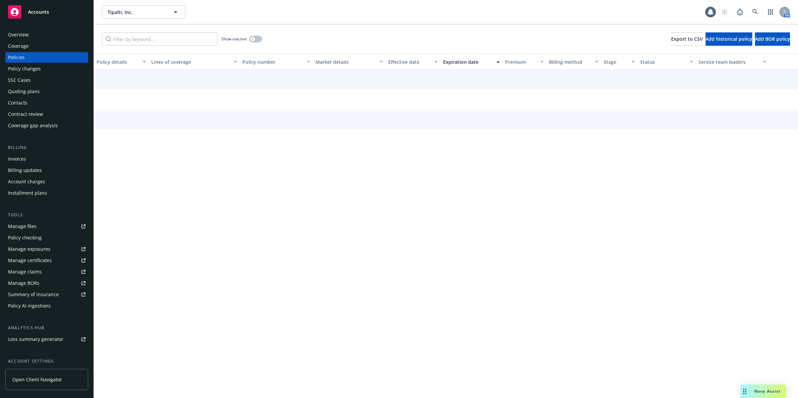 The height and width of the screenshot is (398, 798). I want to click on div: Quoting plans, so click(24, 91).